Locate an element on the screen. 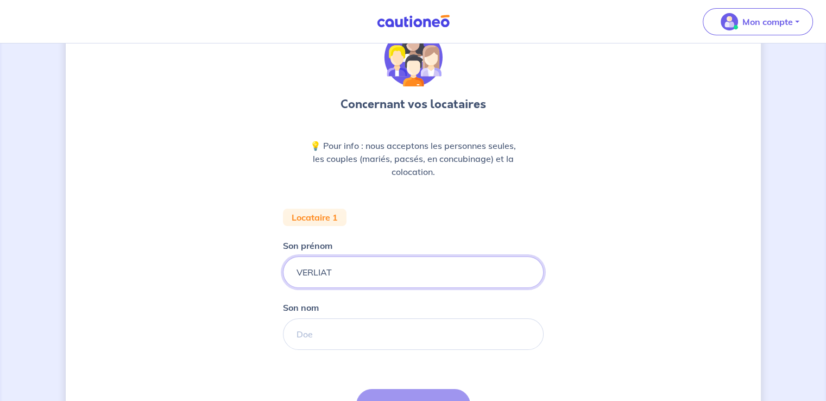 This screenshot has width=826, height=401. div: Locataire 1 is located at coordinates (315, 217).